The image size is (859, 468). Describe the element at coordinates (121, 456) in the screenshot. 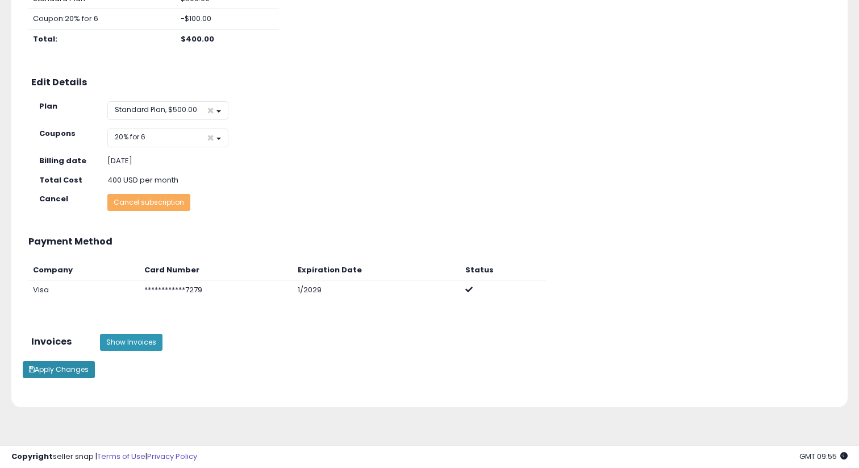

I see `a: Terms of Use` at that location.